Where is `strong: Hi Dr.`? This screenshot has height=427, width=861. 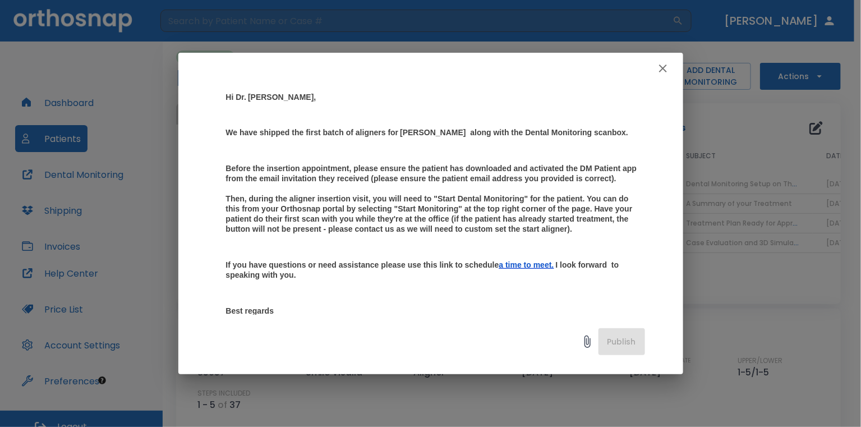
strong: Hi Dr. is located at coordinates (236, 97).